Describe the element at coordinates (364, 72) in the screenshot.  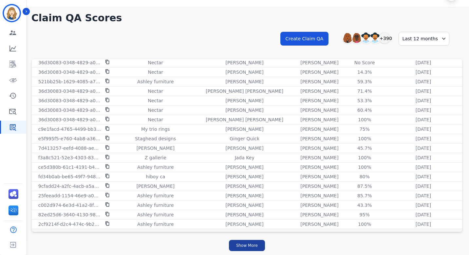
I see `div: 14.3%` at that location.